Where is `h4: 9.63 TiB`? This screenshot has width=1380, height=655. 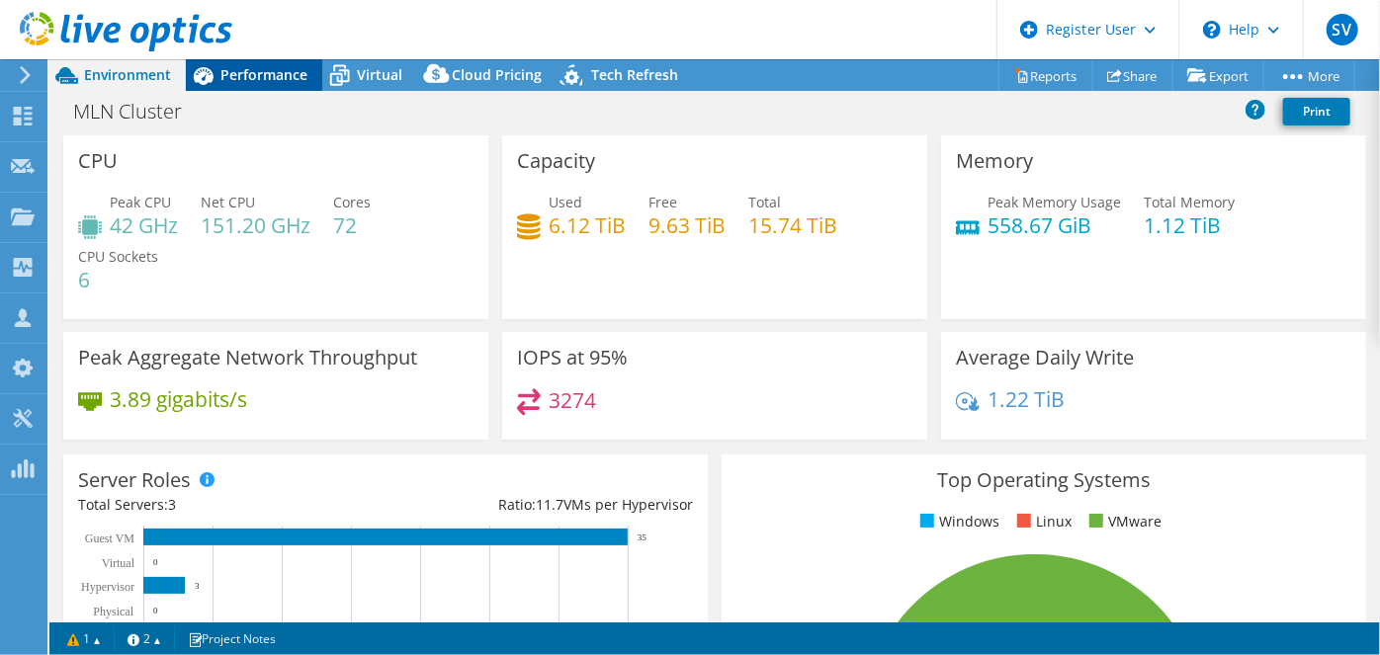
h4: 9.63 TiB is located at coordinates (687, 225).